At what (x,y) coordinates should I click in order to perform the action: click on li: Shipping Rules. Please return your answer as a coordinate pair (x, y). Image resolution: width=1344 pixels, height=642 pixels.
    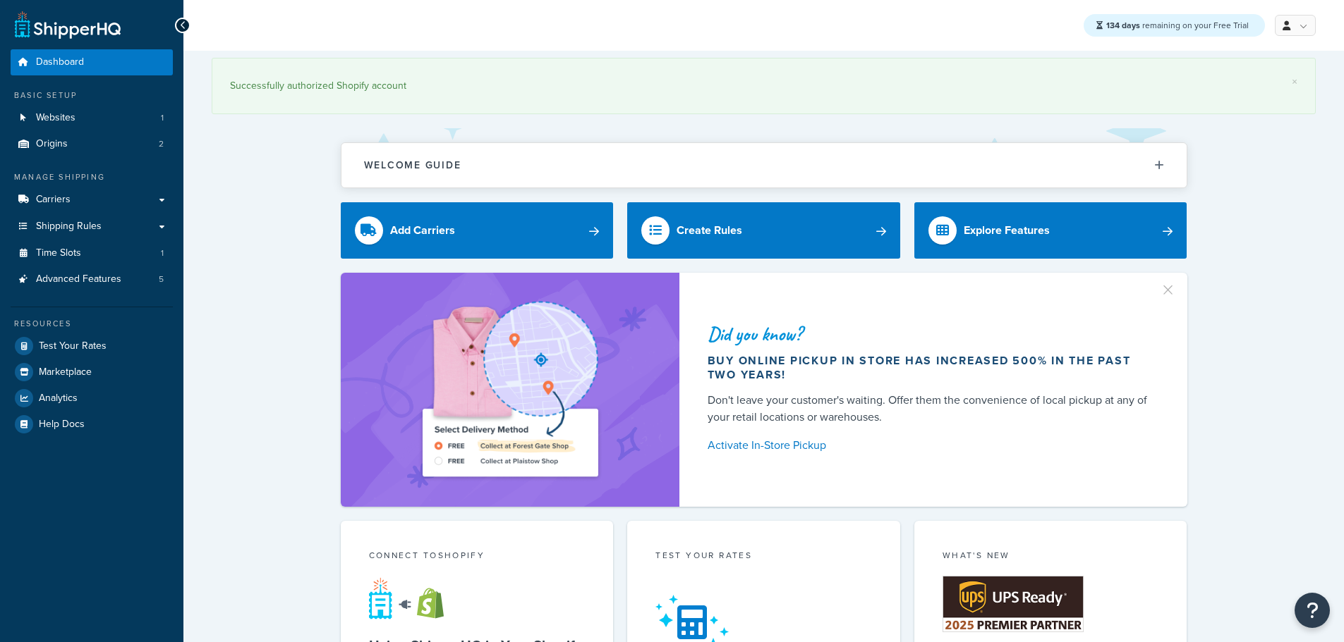
    Looking at the image, I should click on (92, 226).